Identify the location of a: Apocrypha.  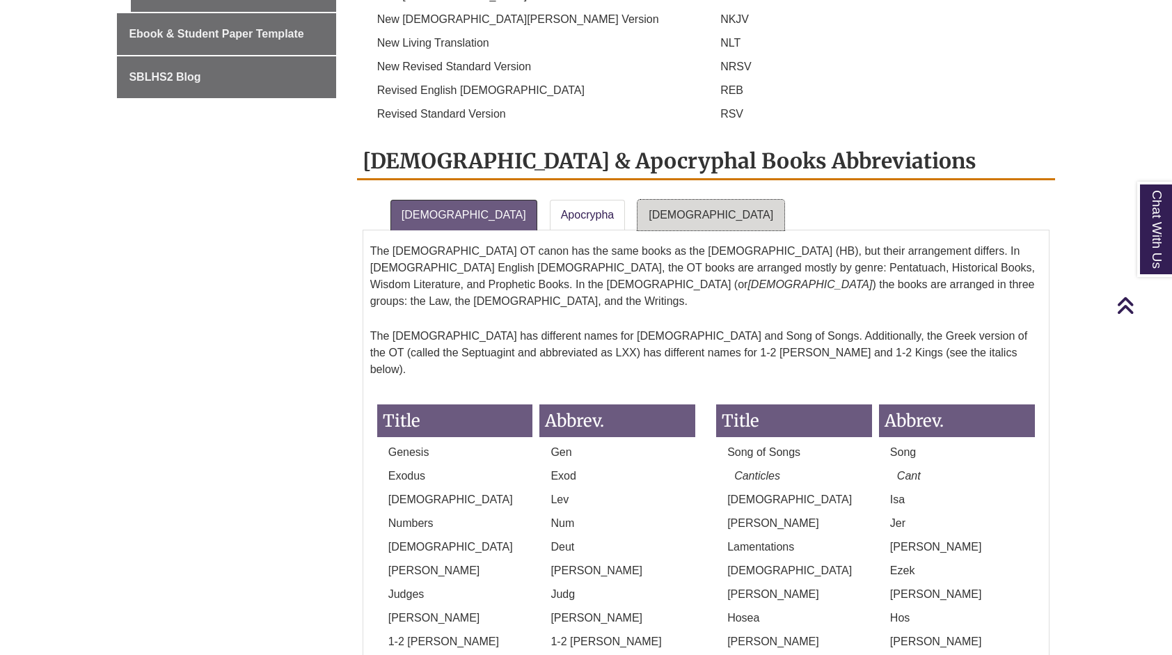
(587, 215).